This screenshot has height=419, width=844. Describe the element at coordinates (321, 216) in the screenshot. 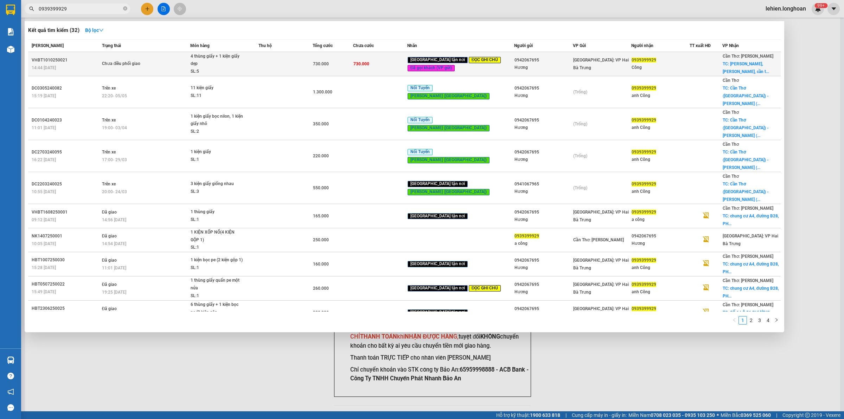

I see `span: 165.000` at that location.